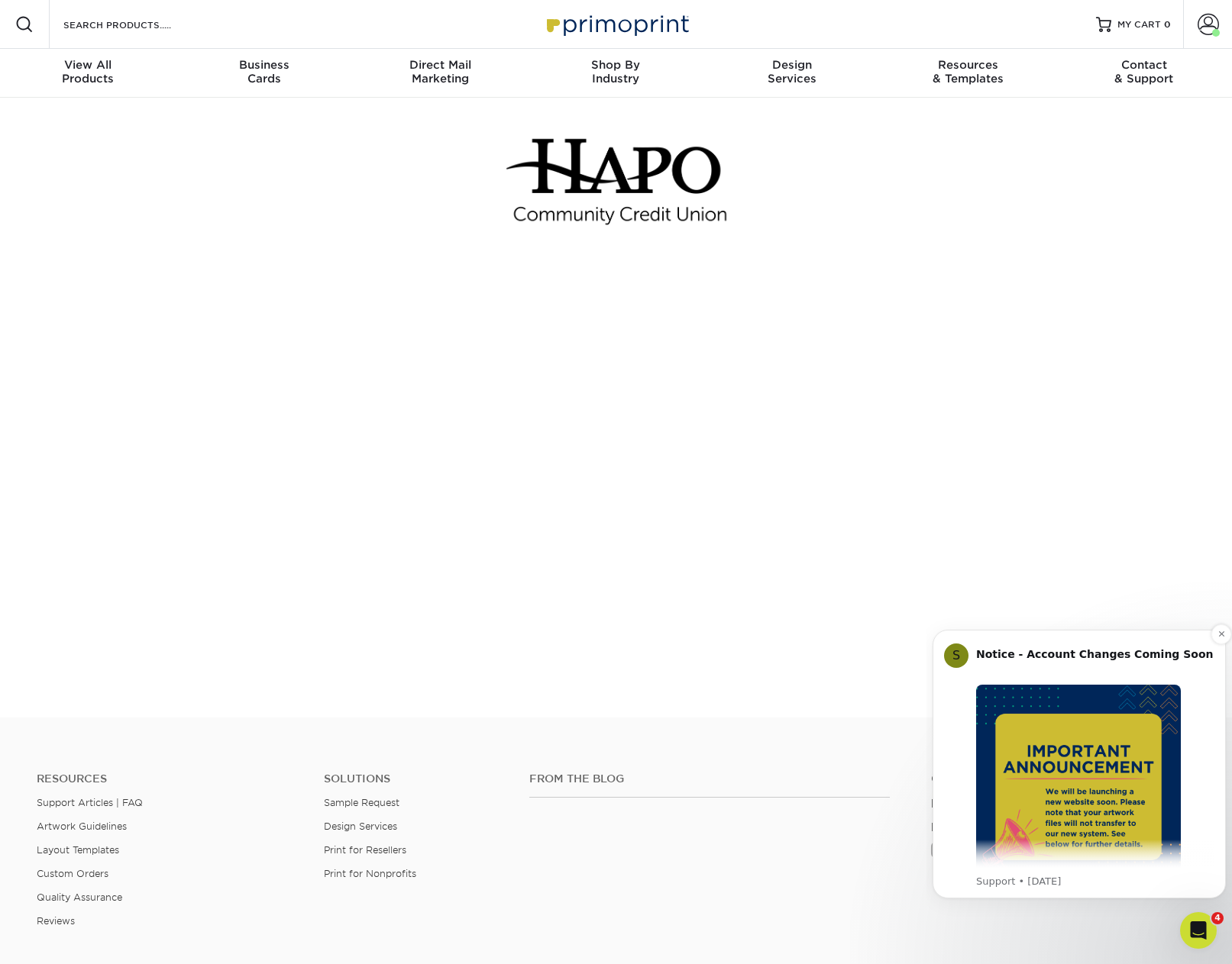  I want to click on span: Business, so click(264, 65).